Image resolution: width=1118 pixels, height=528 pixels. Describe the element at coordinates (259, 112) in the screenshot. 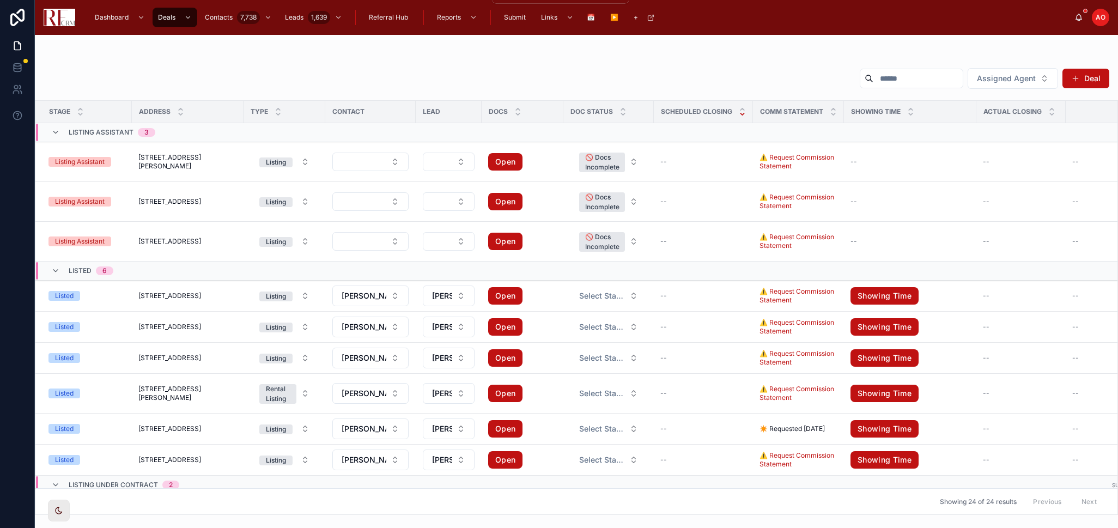

I see `span: Type` at that location.